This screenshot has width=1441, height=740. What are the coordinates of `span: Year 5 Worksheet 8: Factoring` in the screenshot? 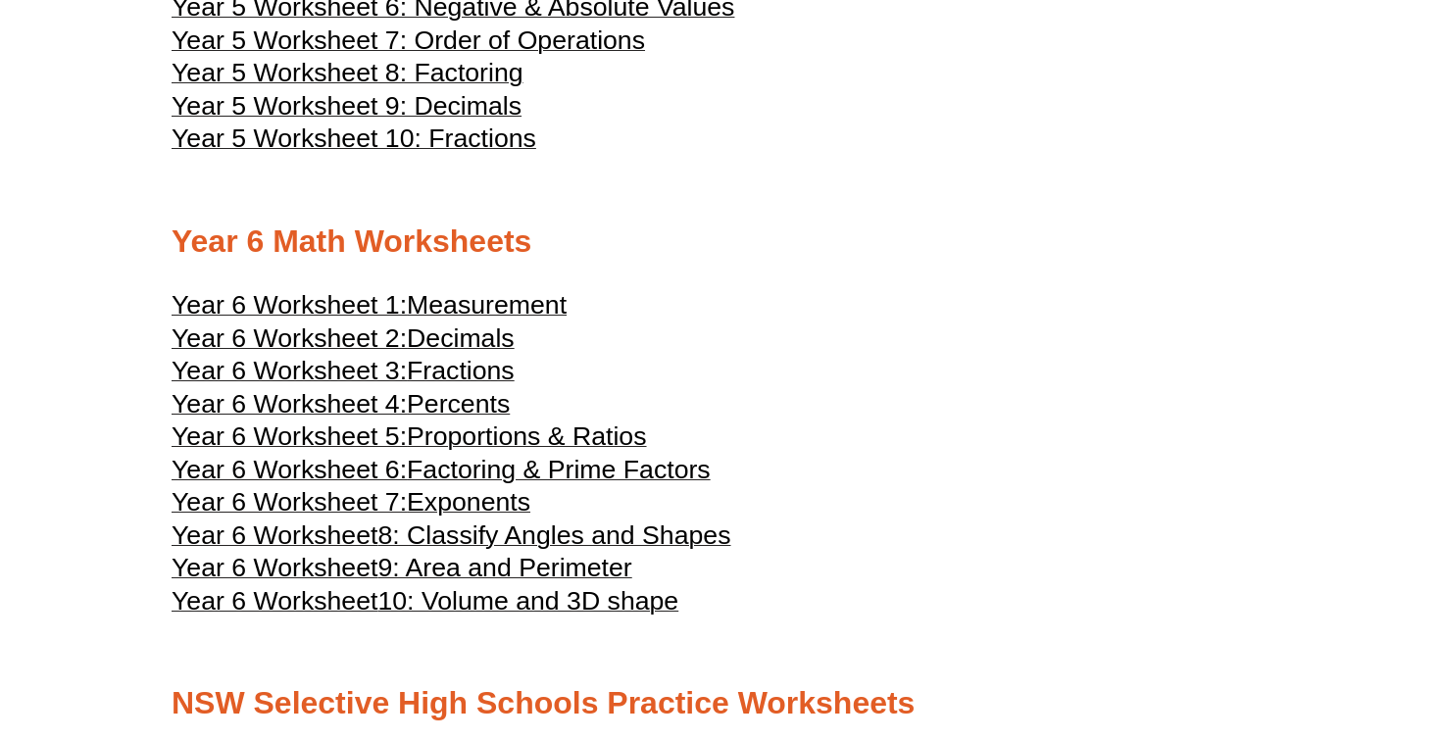 It's located at (347, 73).